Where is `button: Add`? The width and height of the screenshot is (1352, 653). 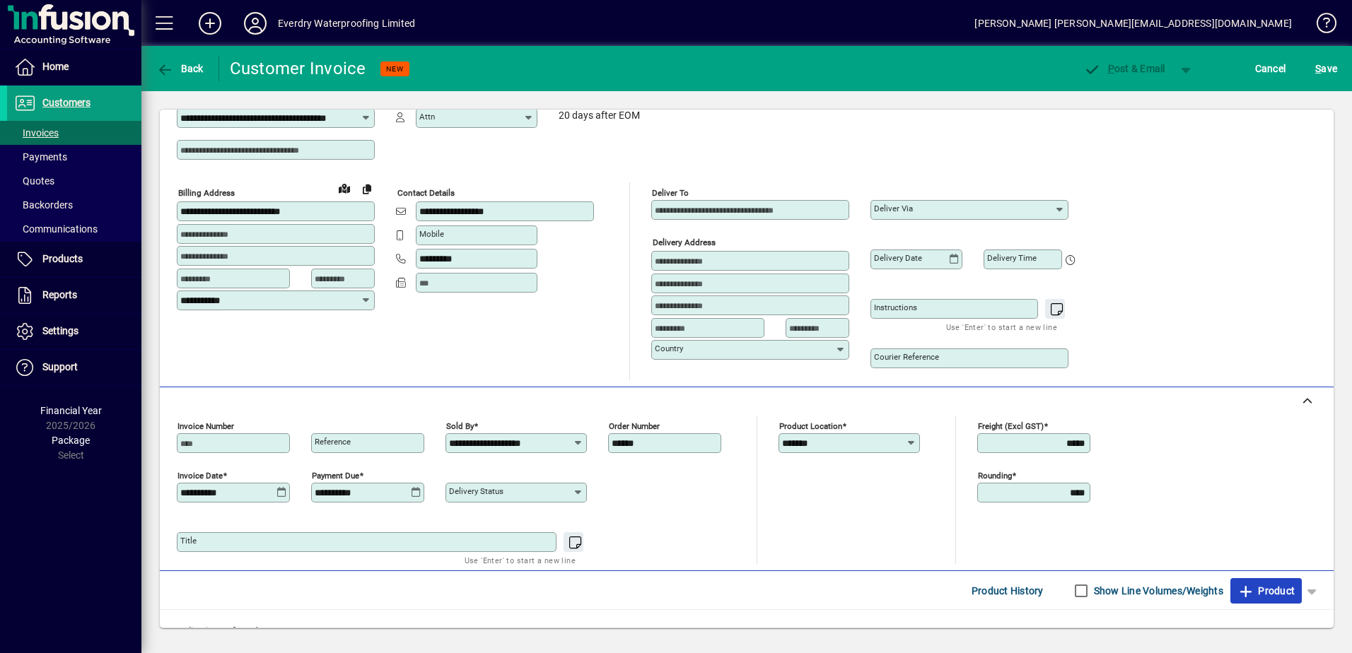 button: Add is located at coordinates (210, 23).